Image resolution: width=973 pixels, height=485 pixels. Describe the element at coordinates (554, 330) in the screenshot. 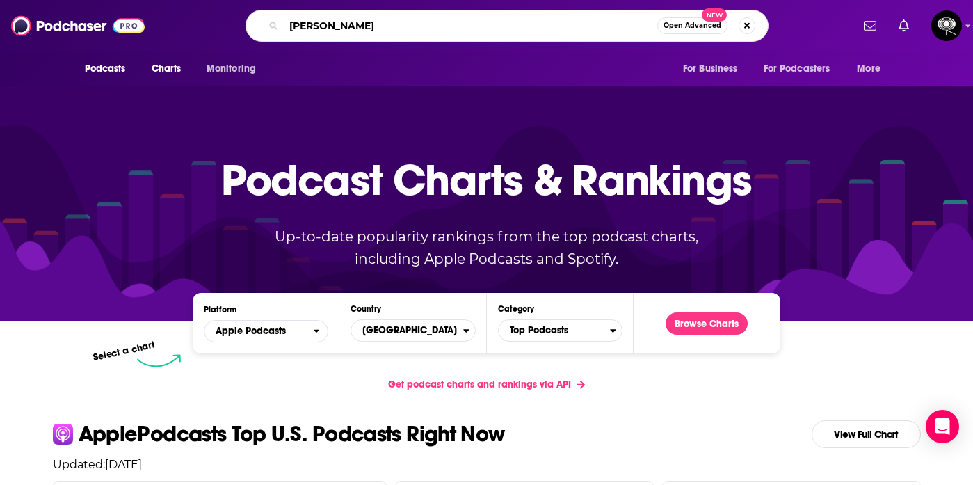

I see `span: Top Podcasts` at that location.